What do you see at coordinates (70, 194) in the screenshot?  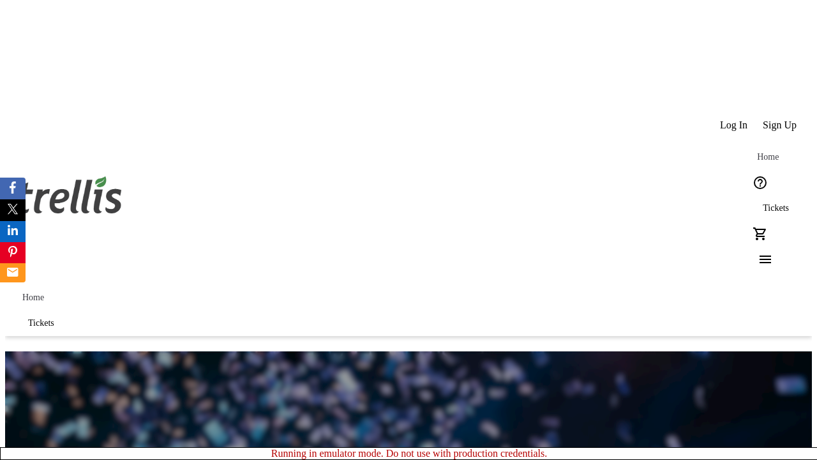 I see `img: Orient E2E Organization eyCYpTSahW's Logo` at bounding box center [70, 194].